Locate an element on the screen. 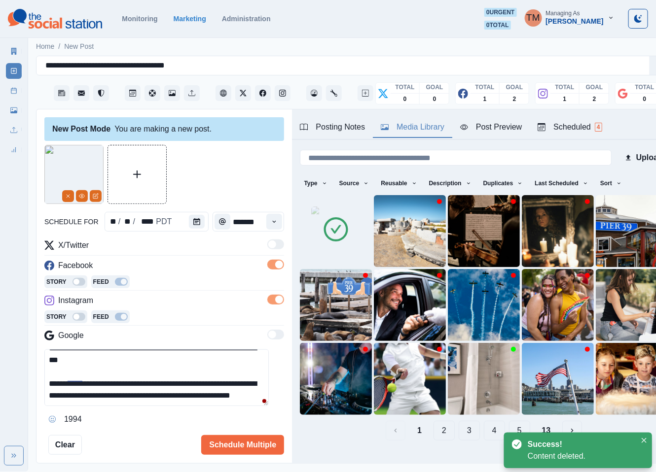 Image resolution: width=656 pixels, height=472 pixels. button: Upload Media is located at coordinates (137, 174).